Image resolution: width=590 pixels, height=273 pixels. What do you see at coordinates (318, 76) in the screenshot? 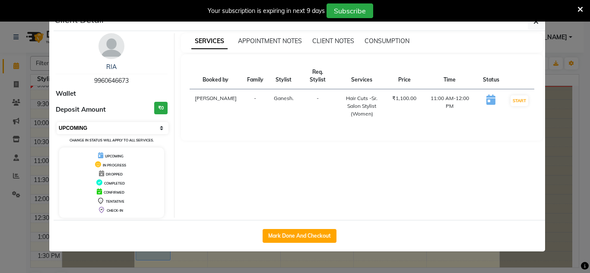
I see `th: Req. Stylist` at bounding box center [318, 76].